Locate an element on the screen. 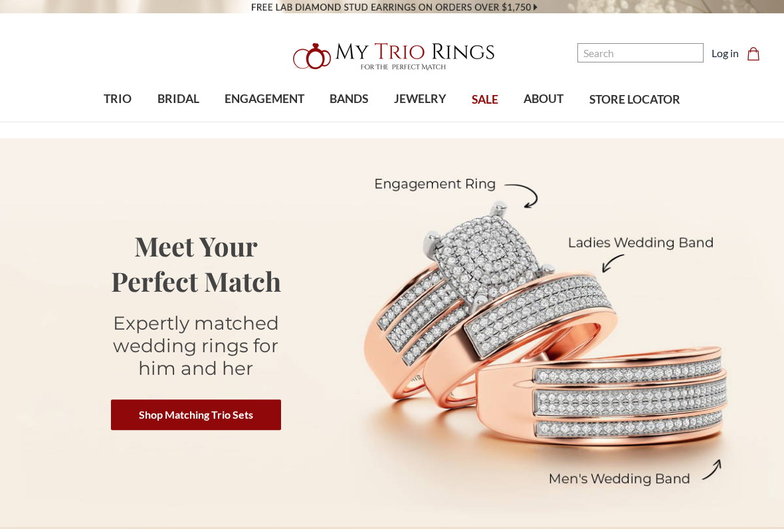 The width and height of the screenshot is (784, 529). a: ENGAGEMENT is located at coordinates (264, 99).